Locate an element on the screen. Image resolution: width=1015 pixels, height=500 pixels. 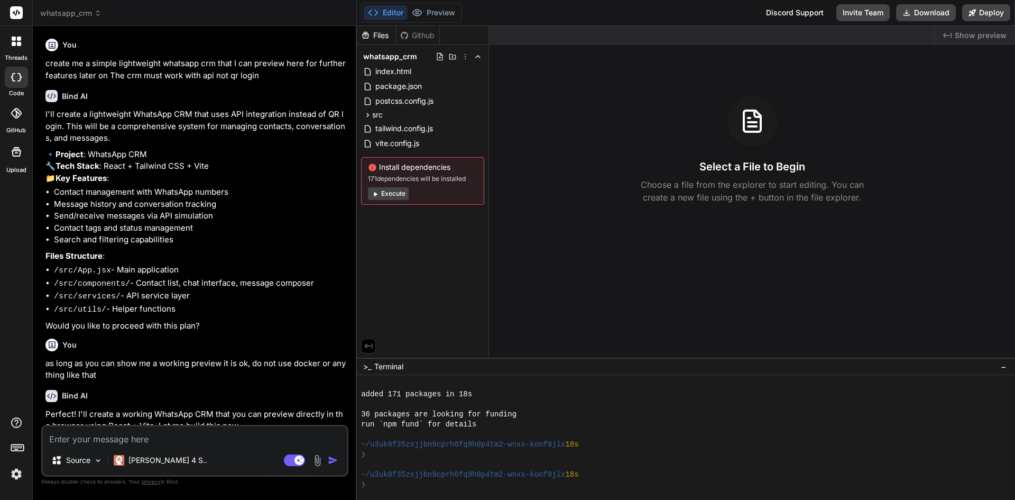
strong: Key Features is located at coordinates (81, 178).